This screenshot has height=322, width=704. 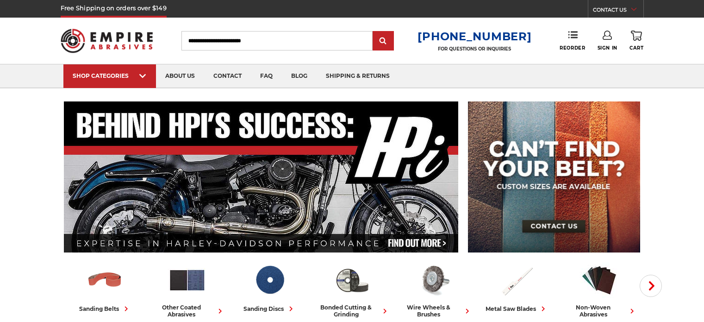 I want to click on button: Next, so click(x=651, y=286).